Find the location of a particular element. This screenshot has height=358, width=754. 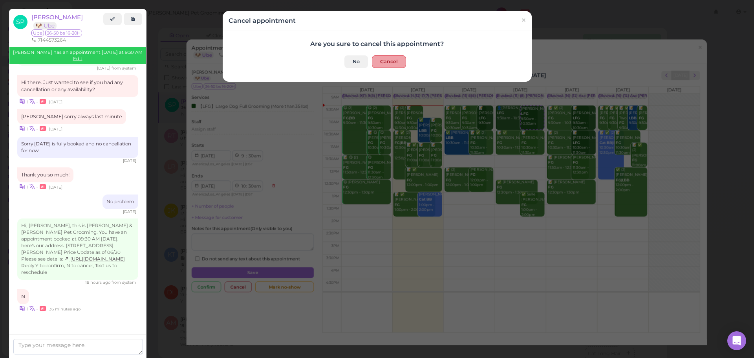

div: Open Intercom Messenger is located at coordinates (737, 340).